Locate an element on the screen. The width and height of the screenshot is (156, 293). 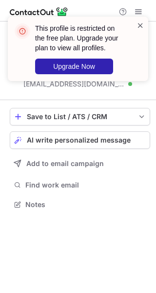
button: Upgrade Now is located at coordinates (74, 66).